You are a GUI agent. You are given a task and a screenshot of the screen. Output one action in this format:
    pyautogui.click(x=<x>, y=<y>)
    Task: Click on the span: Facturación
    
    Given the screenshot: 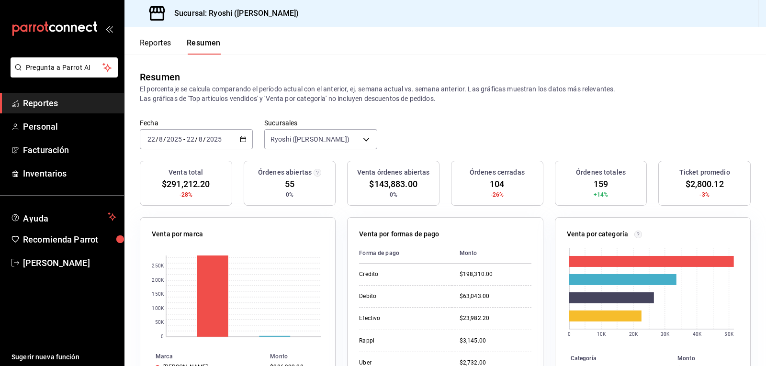 What is the action you would take?
    pyautogui.click(x=69, y=150)
    